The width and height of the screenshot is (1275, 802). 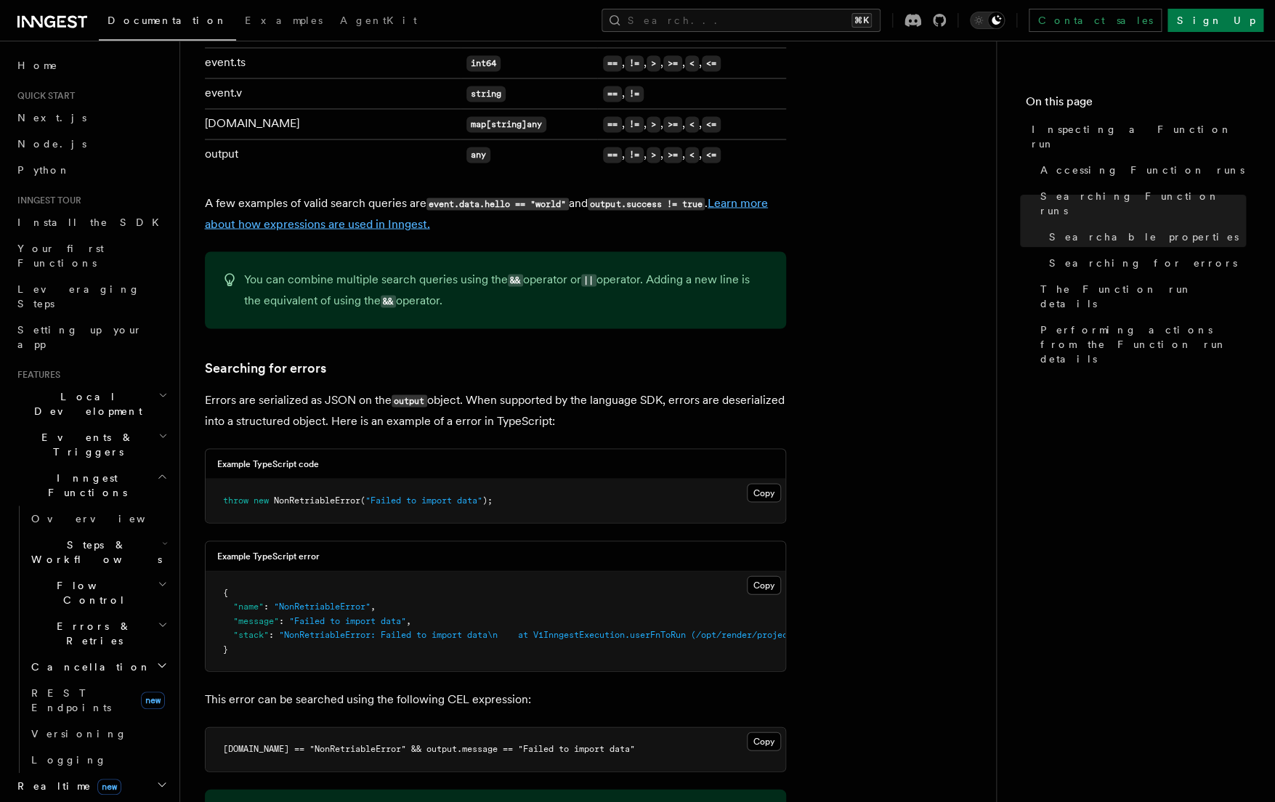 I want to click on span: Performing actions from the Function run details, so click(x=1143, y=344).